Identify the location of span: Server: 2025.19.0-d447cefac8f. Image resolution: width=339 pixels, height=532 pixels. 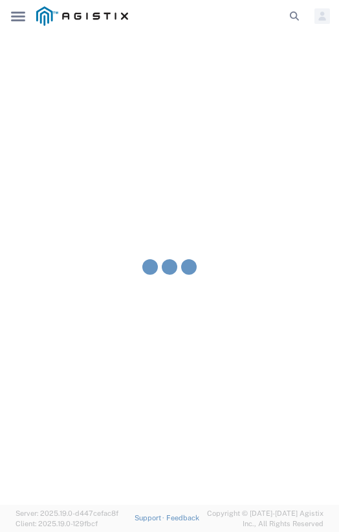
(67, 514).